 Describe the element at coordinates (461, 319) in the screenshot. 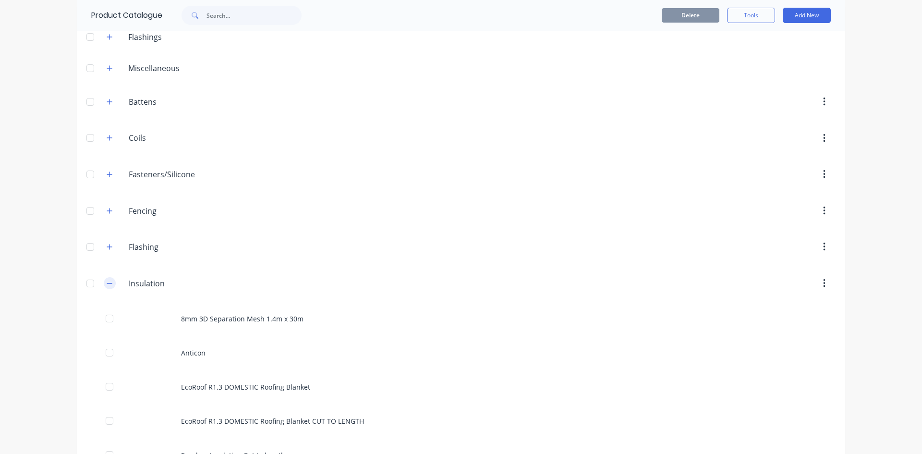

I see `div: 8mm 3D Separation Mesh 1.4m x 30m` at that location.